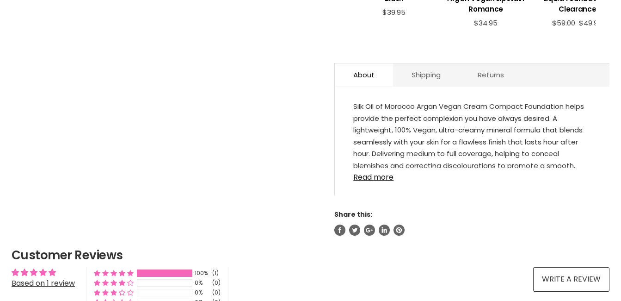 The image size is (621, 301). What do you see at coordinates (564, 23) in the screenshot?
I see `span: $59.00` at bounding box center [564, 23].